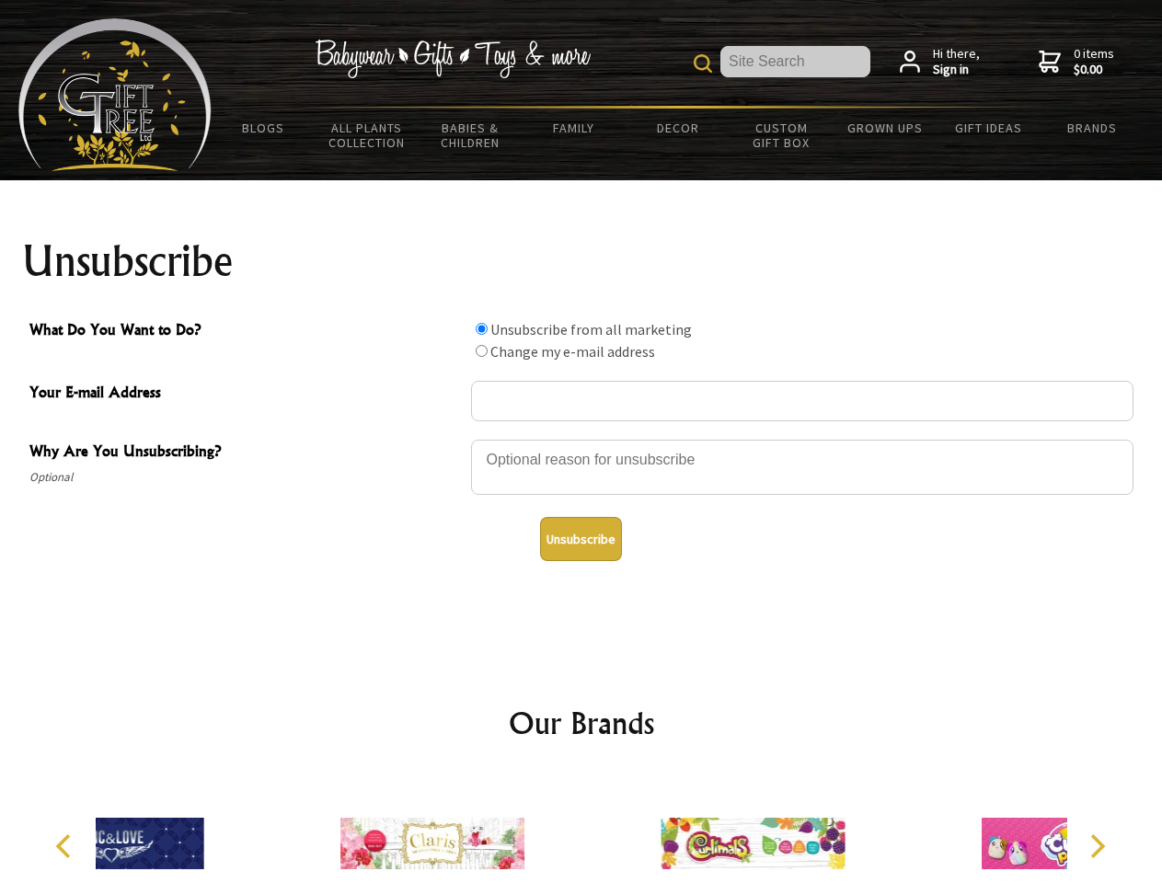 The image size is (1162, 883). Describe the element at coordinates (703, 63) in the screenshot. I see `img: product search` at that location.